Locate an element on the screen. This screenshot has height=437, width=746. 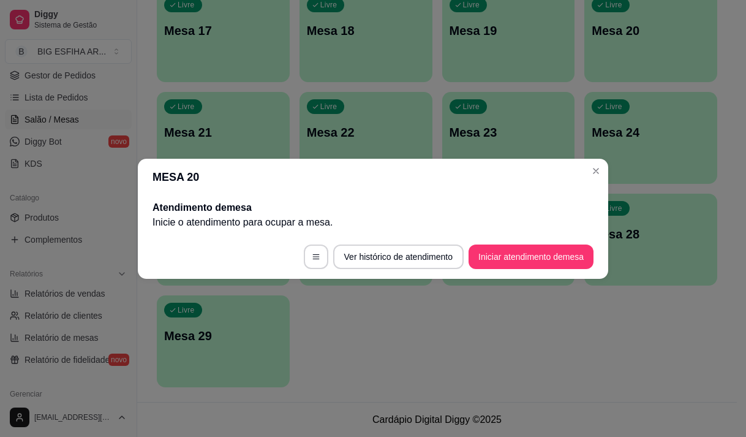
button: Close is located at coordinates (596, 171).